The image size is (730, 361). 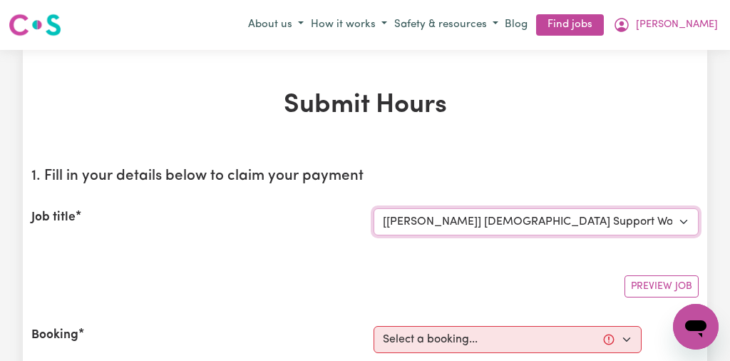 What do you see at coordinates (661, 286) in the screenshot?
I see `button: Preview Job` at bounding box center [661, 286].